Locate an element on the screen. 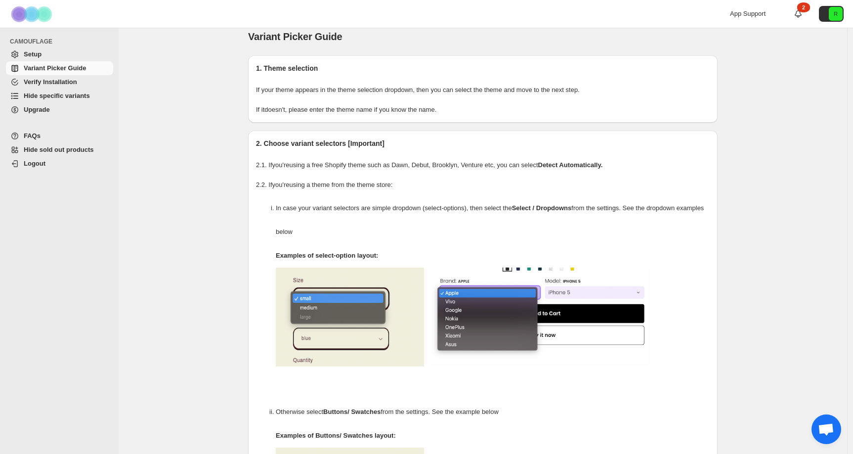 The image size is (853, 454). span: Avatar with initials R is located at coordinates (836, 14).